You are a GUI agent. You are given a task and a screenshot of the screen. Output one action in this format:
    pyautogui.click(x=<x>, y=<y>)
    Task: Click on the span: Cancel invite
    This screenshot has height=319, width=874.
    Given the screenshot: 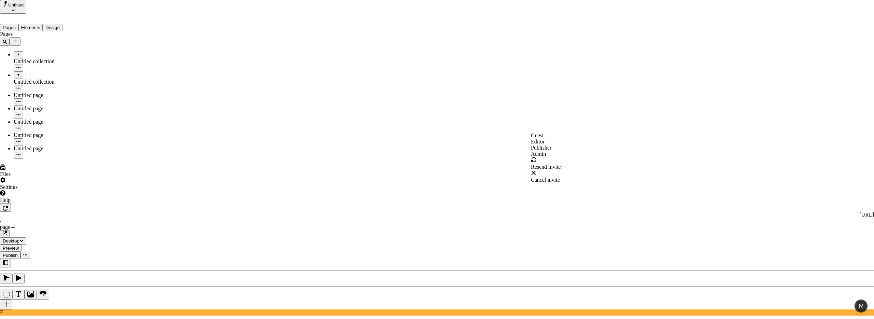 What is the action you would take?
    pyautogui.click(x=546, y=180)
    